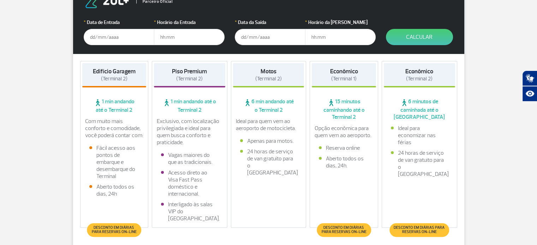 The image size is (537, 245). Describe the element at coordinates (114, 128) in the screenshot. I see `p: Com muito mais conforto e comodidade, você poderá contar com:` at that location.